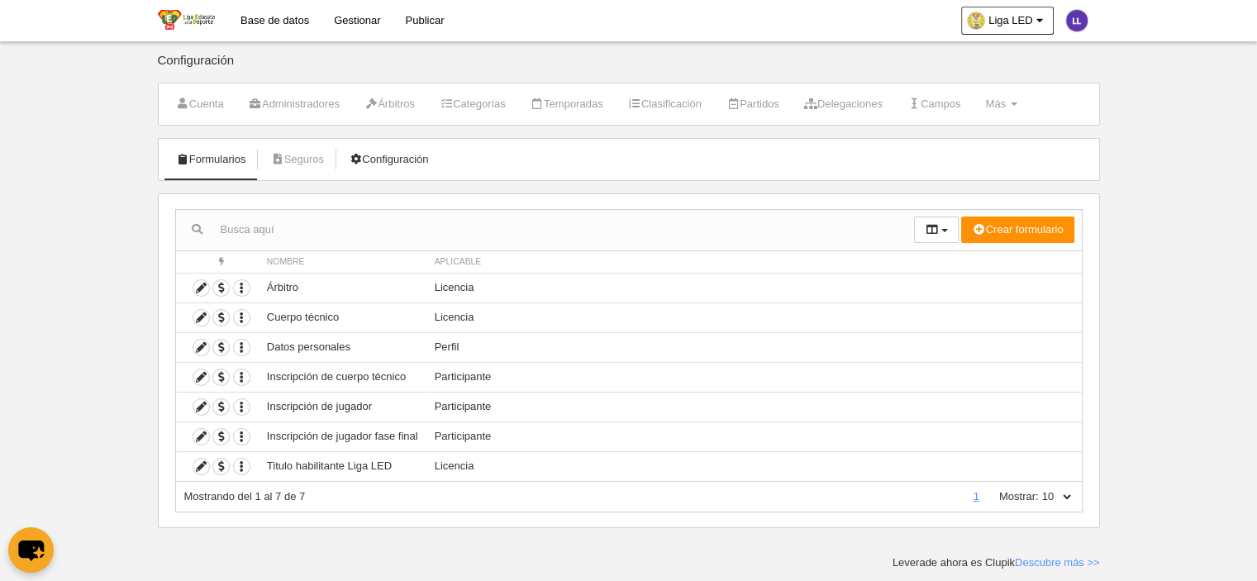 The width and height of the screenshot is (1257, 581). I want to click on input: Busca aquí, so click(545, 230).